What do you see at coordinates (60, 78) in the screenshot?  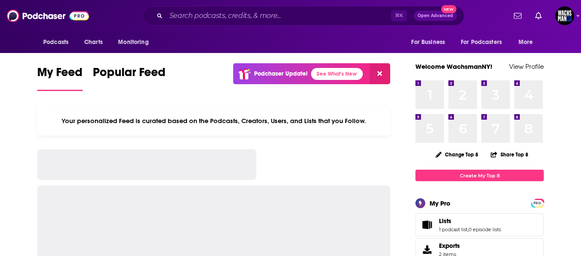 I see `a: My Feed` at bounding box center [60, 78].